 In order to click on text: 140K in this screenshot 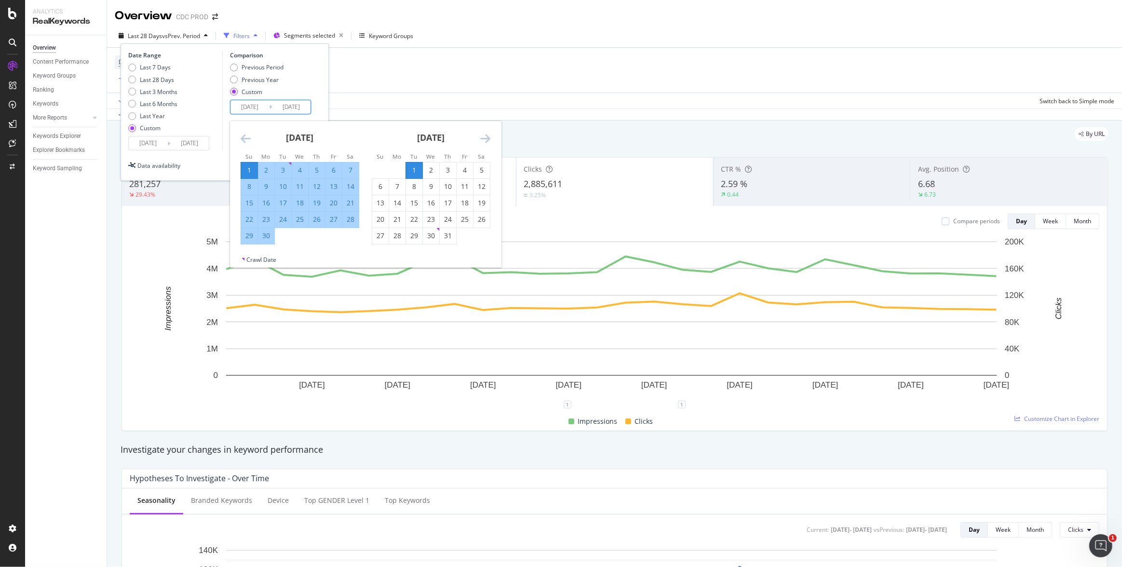, I will do `click(208, 550)`.